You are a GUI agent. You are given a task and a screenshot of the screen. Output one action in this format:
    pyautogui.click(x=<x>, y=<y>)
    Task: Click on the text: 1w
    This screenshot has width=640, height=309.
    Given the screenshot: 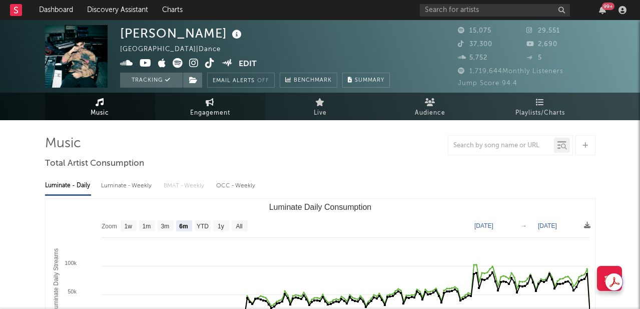 What is the action you would take?
    pyautogui.click(x=128, y=226)
    